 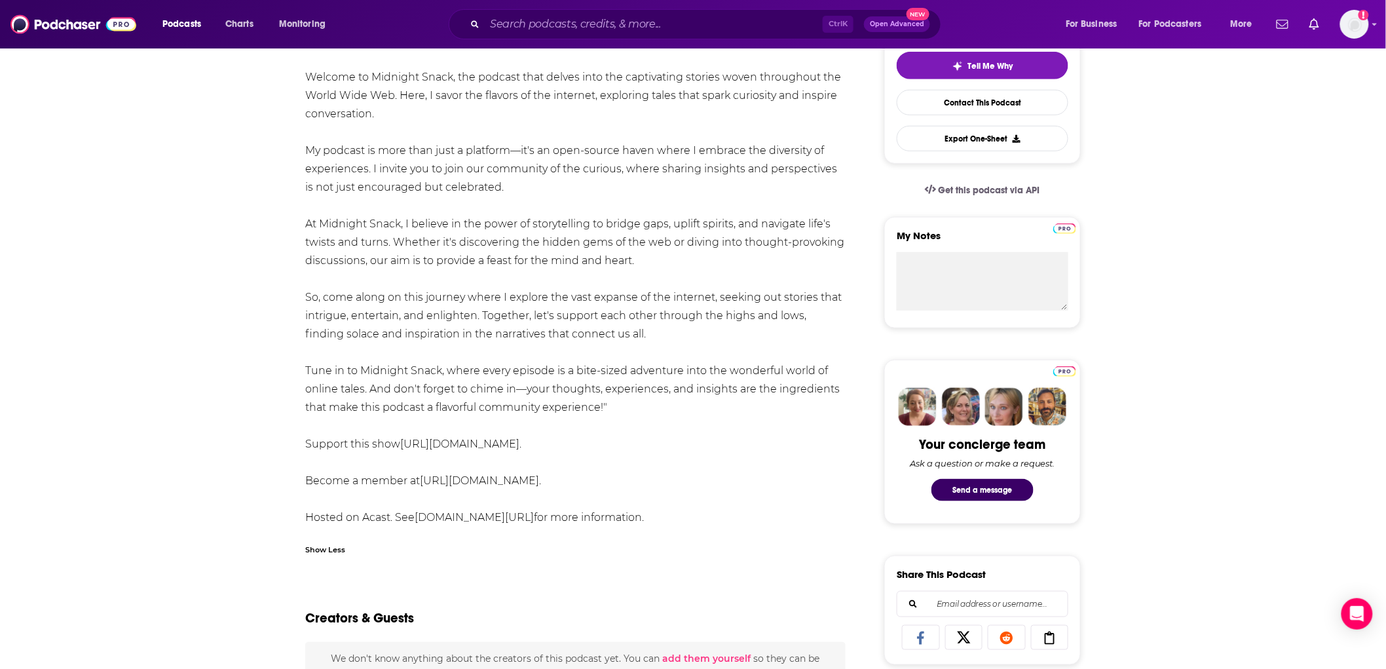 What do you see at coordinates (941, 574) in the screenshot?
I see `h3: Share This Podcast` at bounding box center [941, 574].